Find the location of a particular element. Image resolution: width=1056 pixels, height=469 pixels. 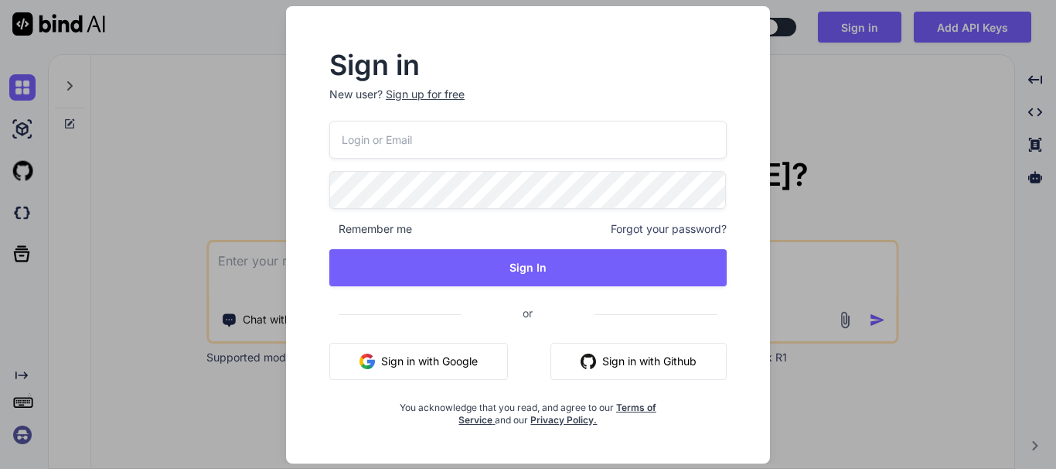

button: Sign in with Google is located at coordinates (418, 361).